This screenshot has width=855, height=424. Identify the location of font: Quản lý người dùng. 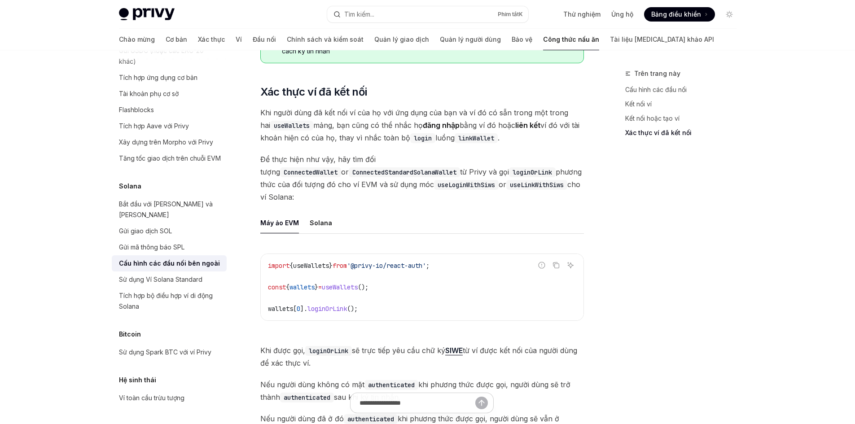
(471, 39).